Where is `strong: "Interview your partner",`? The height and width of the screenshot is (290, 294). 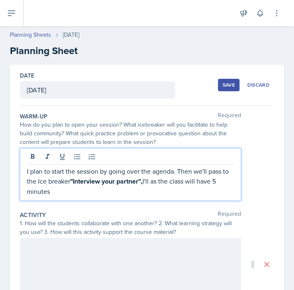
strong: "Interview your partner", is located at coordinates (106, 181).